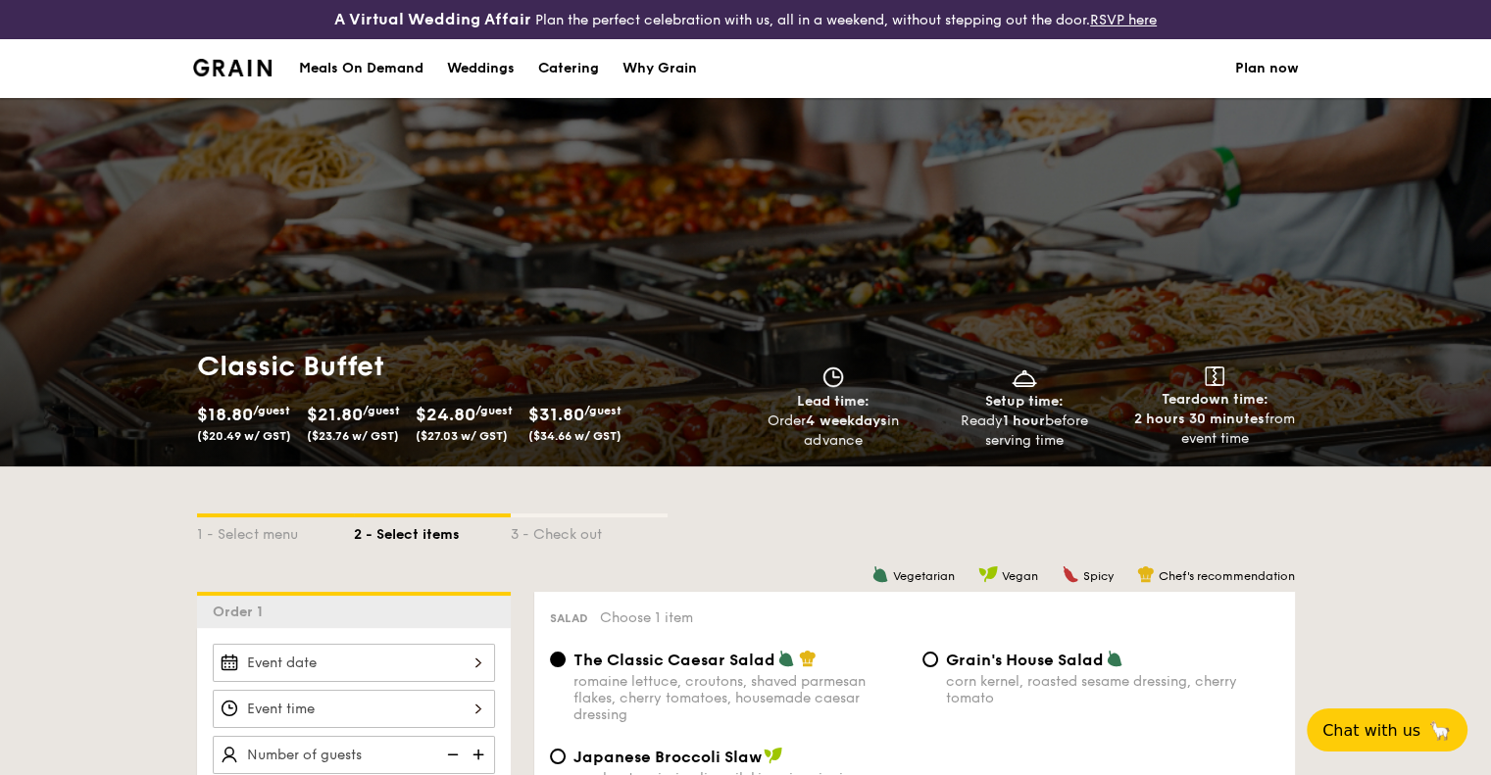  I want to click on img: icon-dish.430c3a2e.svg, so click(1024, 377).